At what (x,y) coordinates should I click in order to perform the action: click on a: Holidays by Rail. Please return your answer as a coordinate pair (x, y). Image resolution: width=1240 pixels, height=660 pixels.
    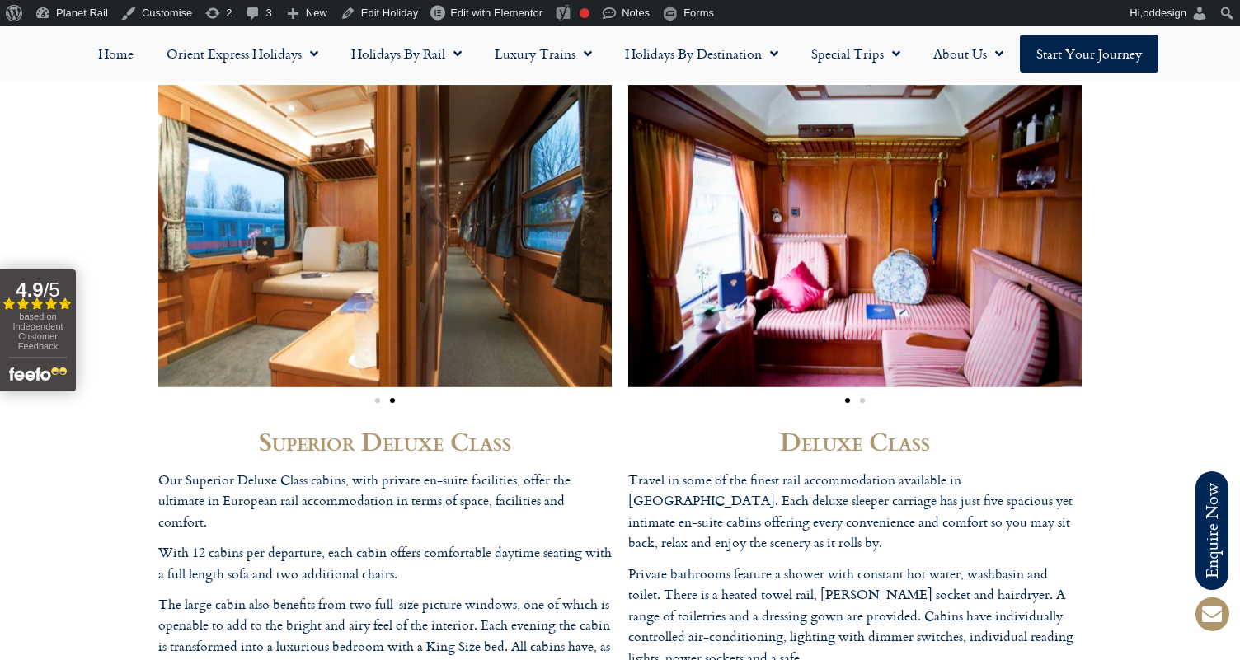
    Looking at the image, I should click on (406, 54).